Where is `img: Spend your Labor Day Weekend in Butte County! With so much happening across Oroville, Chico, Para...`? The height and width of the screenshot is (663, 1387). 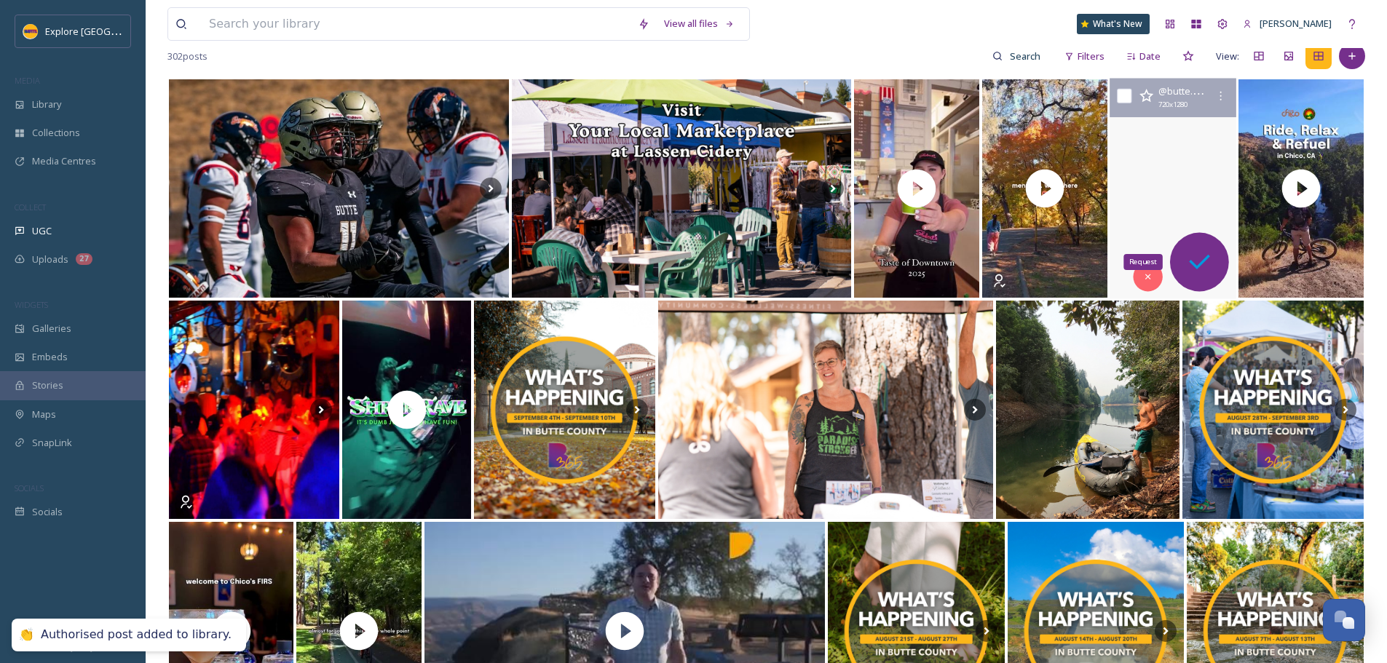 img: Spend your Labor Day Weekend in Butte County! With so much happening across Oroville, Chico, Para... is located at coordinates (1088, 410).